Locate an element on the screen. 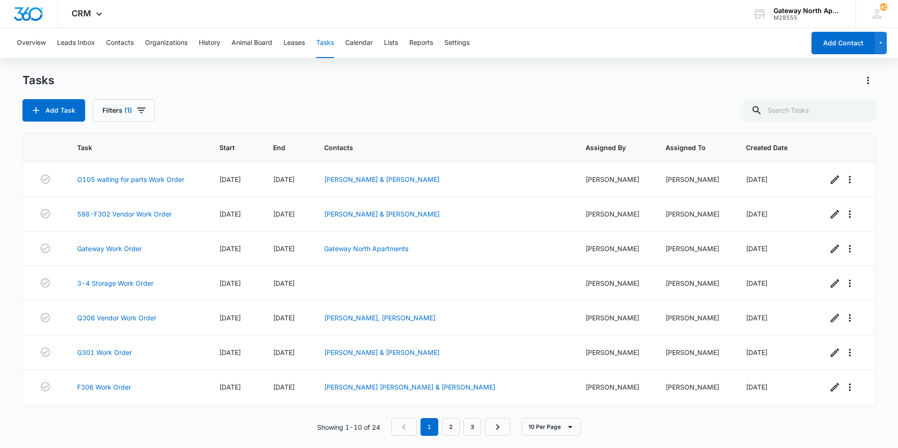 The width and height of the screenshot is (898, 448). button: Actions is located at coordinates (868, 80).